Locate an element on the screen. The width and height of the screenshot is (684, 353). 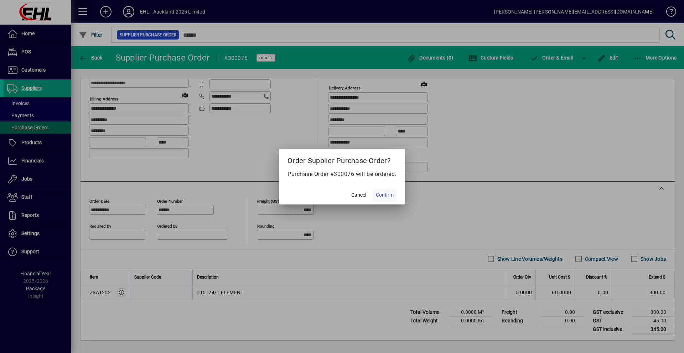
span: Confirm is located at coordinates (385, 195).